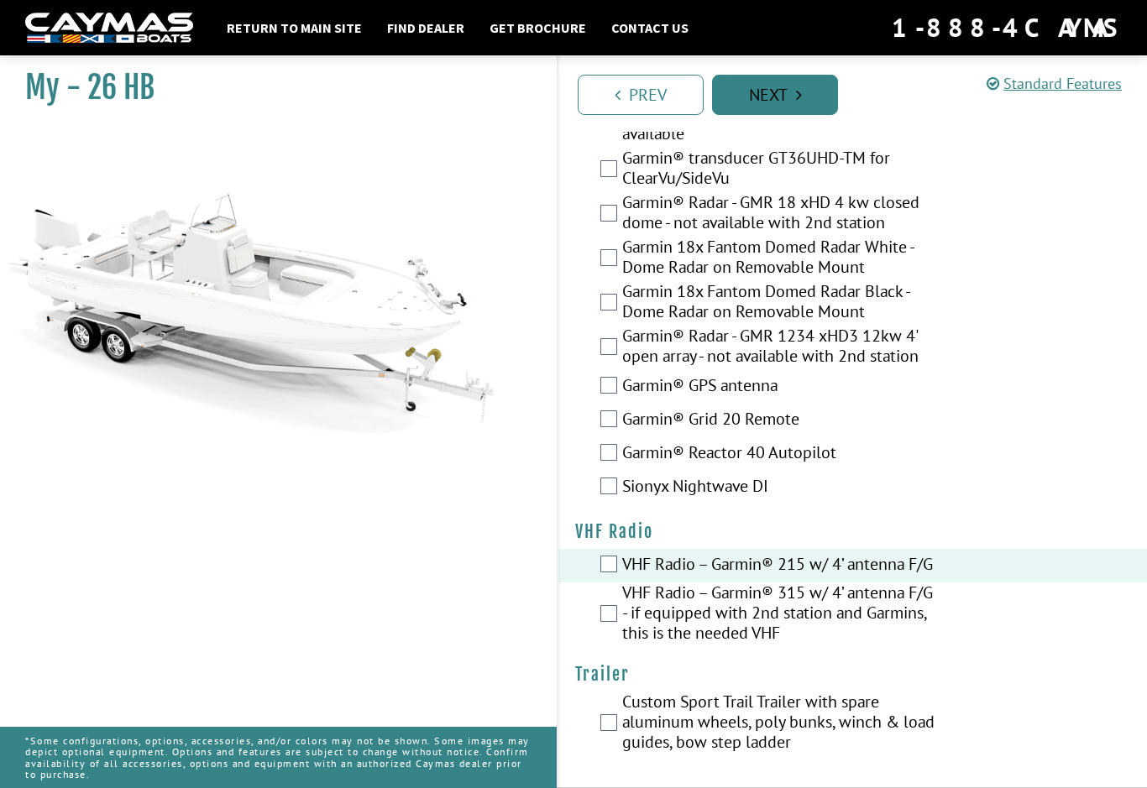 The width and height of the screenshot is (1147, 788). What do you see at coordinates (778, 170) in the screenshot?
I see `label: Garmin® transducer GT36UHD-TM for ClearVu/SideVu` at bounding box center [778, 170].